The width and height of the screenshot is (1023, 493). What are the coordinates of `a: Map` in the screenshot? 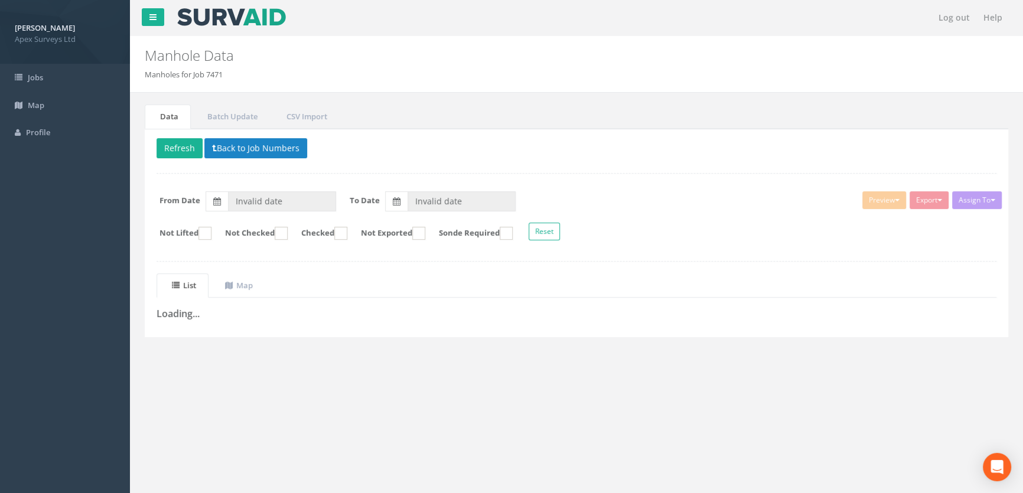 It's located at (237, 285).